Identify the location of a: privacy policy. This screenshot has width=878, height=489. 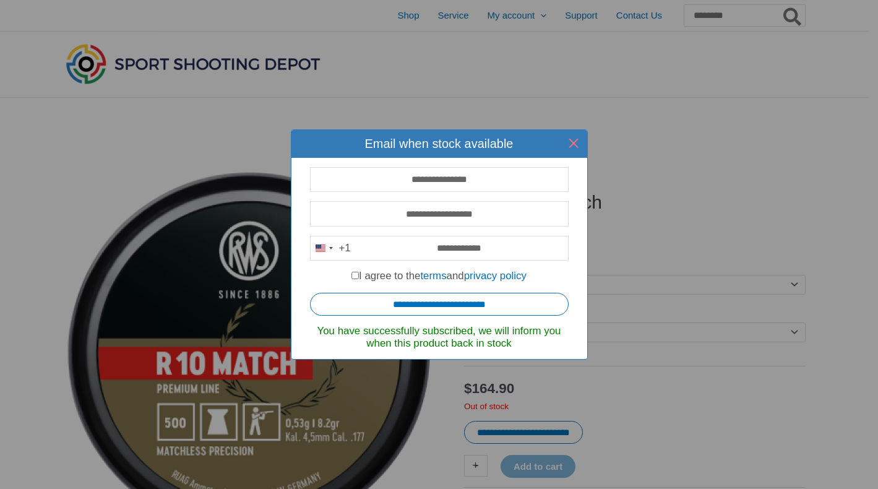
(495, 275).